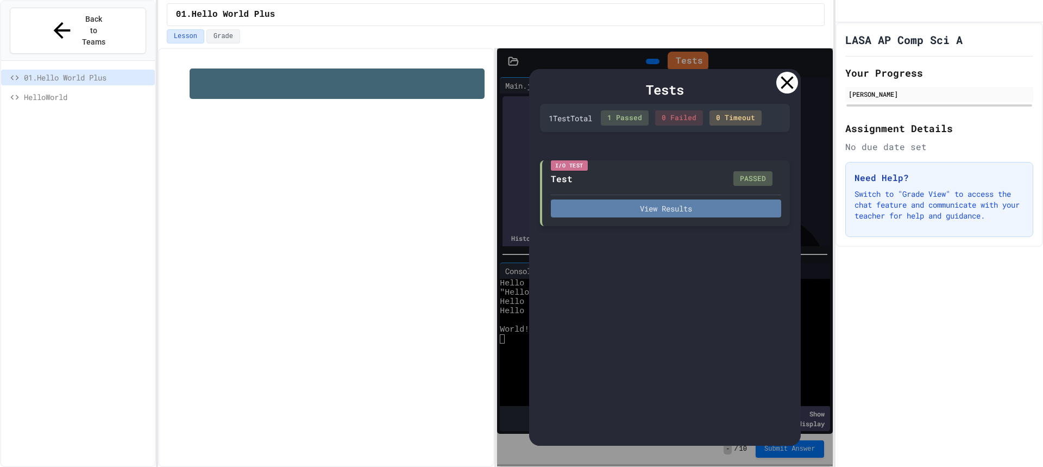 The image size is (1043, 467). What do you see at coordinates (223, 36) in the screenshot?
I see `button: Grade` at bounding box center [223, 36].